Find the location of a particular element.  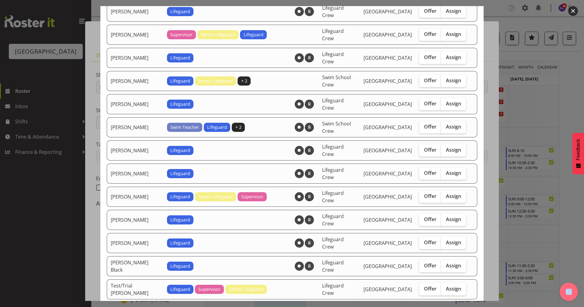

img: help-xxl-2.png is located at coordinates (569, 291).